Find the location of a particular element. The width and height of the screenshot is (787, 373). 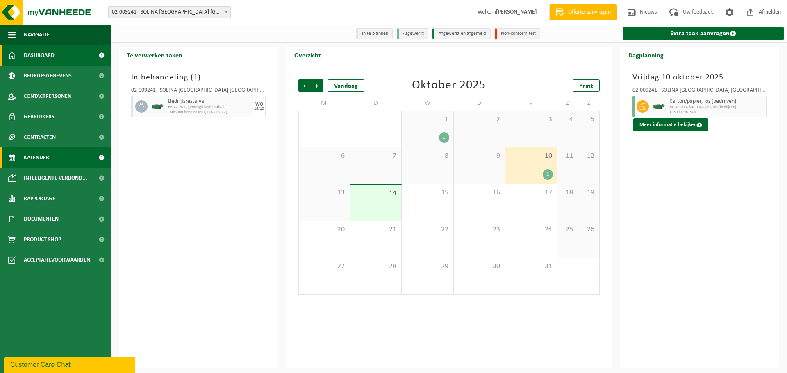

h2: Te verwerken taken is located at coordinates (155, 55).